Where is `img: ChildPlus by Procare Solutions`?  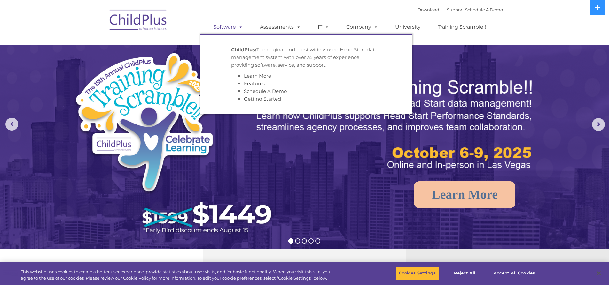 img: ChildPlus by Procare Solutions is located at coordinates (138, 21).